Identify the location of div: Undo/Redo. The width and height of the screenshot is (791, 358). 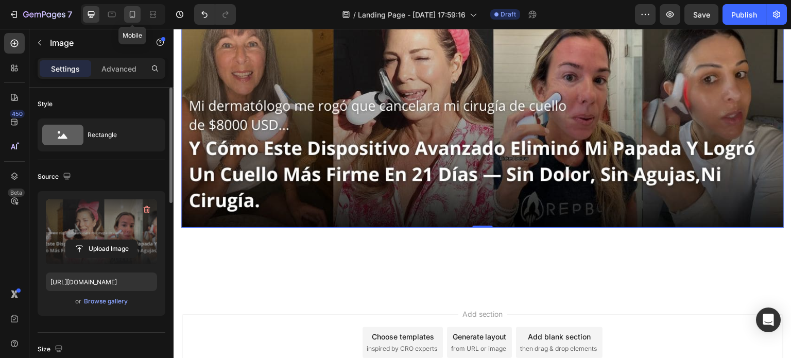
(215, 14).